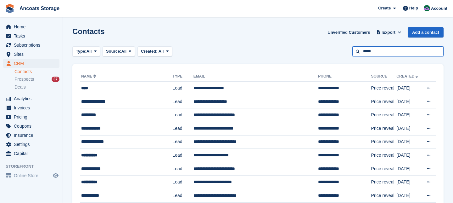 Image resolution: width=453 pixels, height=203 pixels. Describe the element at coordinates (20, 87) in the screenshot. I see `span: Deals` at that location.